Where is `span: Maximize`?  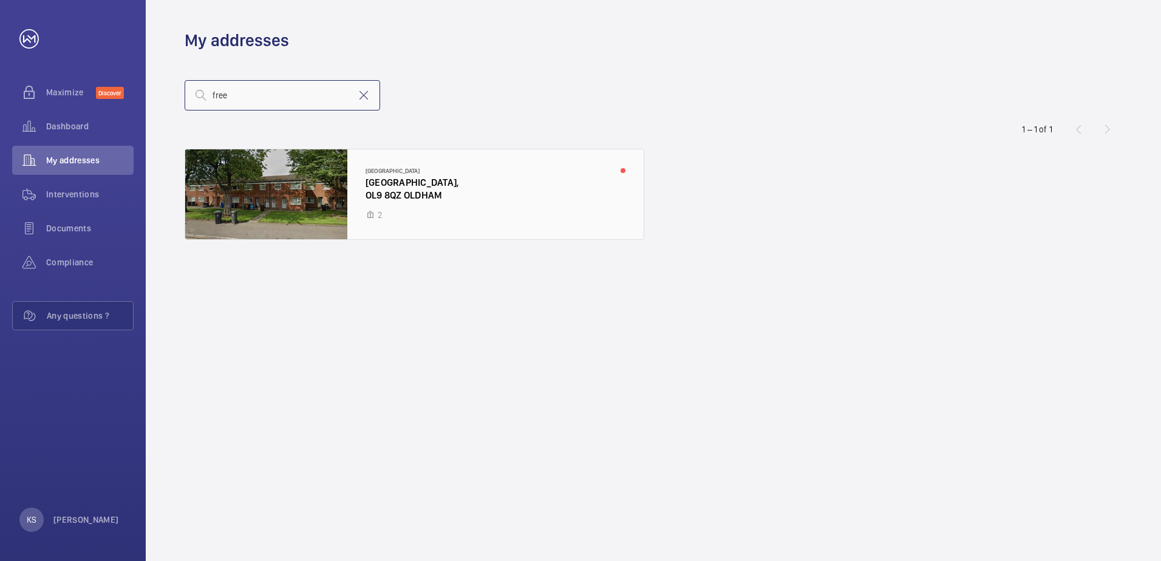 span: Maximize is located at coordinates (71, 92).